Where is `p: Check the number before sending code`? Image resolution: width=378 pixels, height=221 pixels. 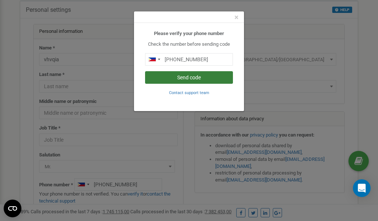 p: Check the number before sending code is located at coordinates (189, 44).